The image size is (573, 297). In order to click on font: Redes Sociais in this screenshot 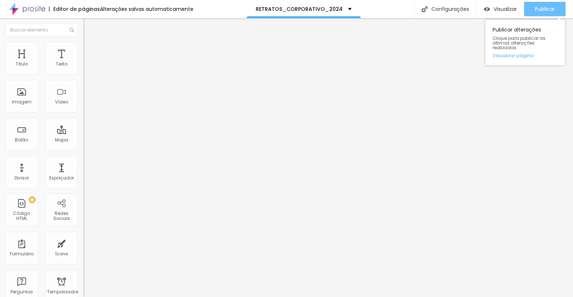, I will do `click(62, 216)`.